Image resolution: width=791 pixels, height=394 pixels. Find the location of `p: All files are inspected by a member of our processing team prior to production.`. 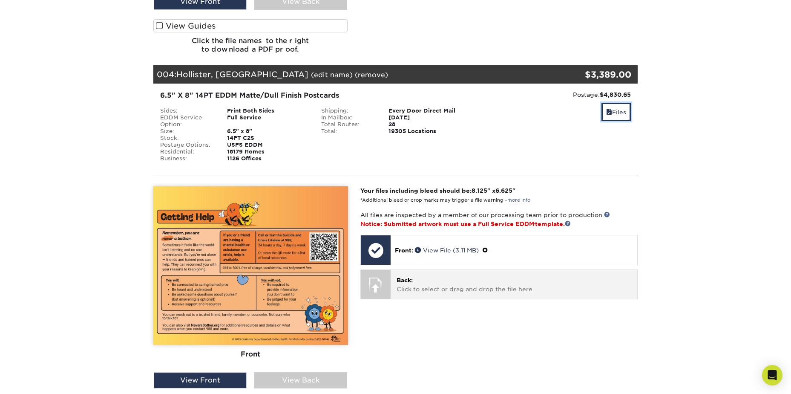

p: All files are inspected by a member of our processing team prior to production. is located at coordinates (499, 219).